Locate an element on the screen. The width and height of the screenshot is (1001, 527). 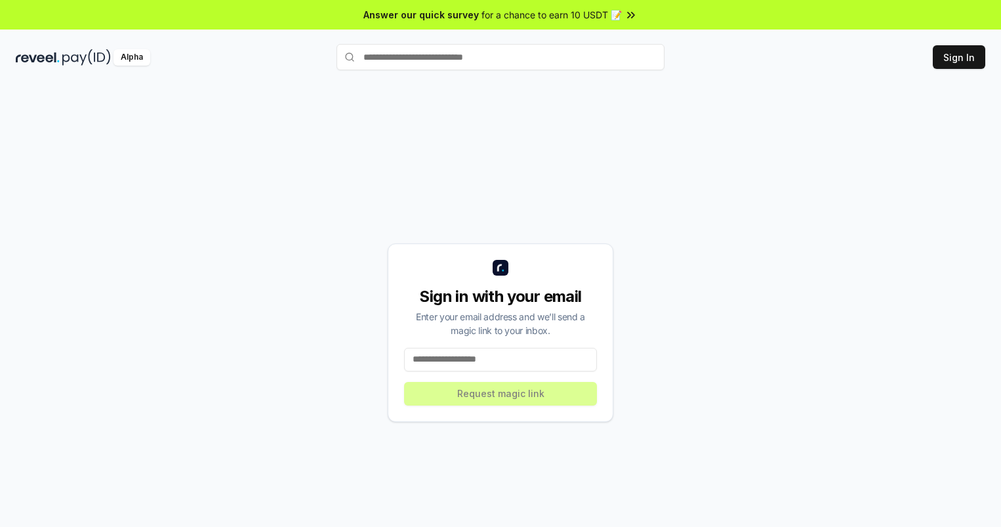
div: Sign in with your email is located at coordinates (501, 297).